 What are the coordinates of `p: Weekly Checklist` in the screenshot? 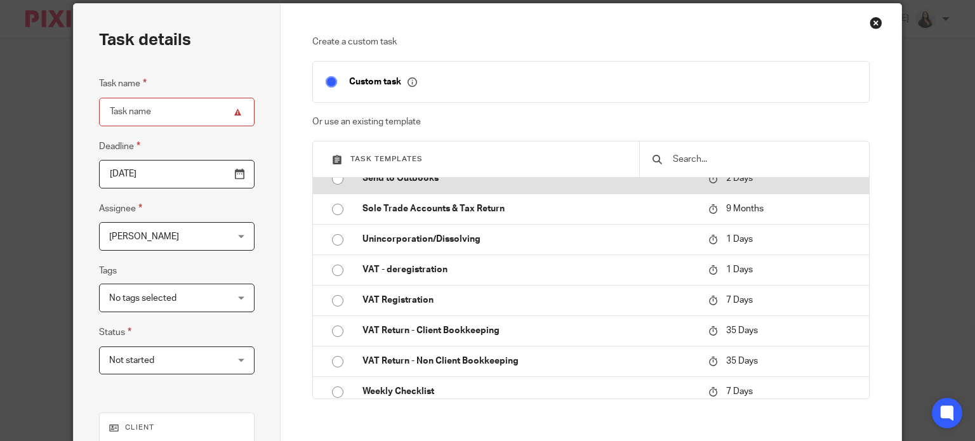 It's located at (529, 392).